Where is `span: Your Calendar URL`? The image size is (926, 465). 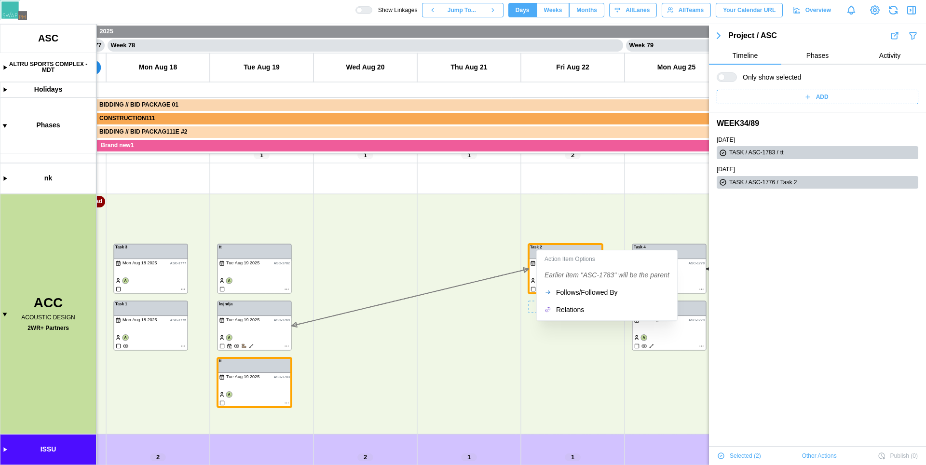
span: Your Calendar URL is located at coordinates (749, 10).